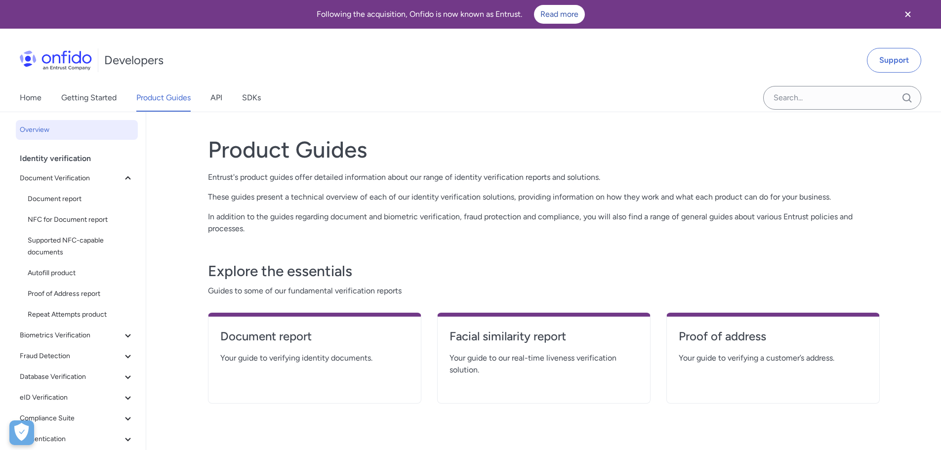 This screenshot has height=450, width=941. Describe the element at coordinates (77, 178) in the screenshot. I see `button: Document Verification` at that location.